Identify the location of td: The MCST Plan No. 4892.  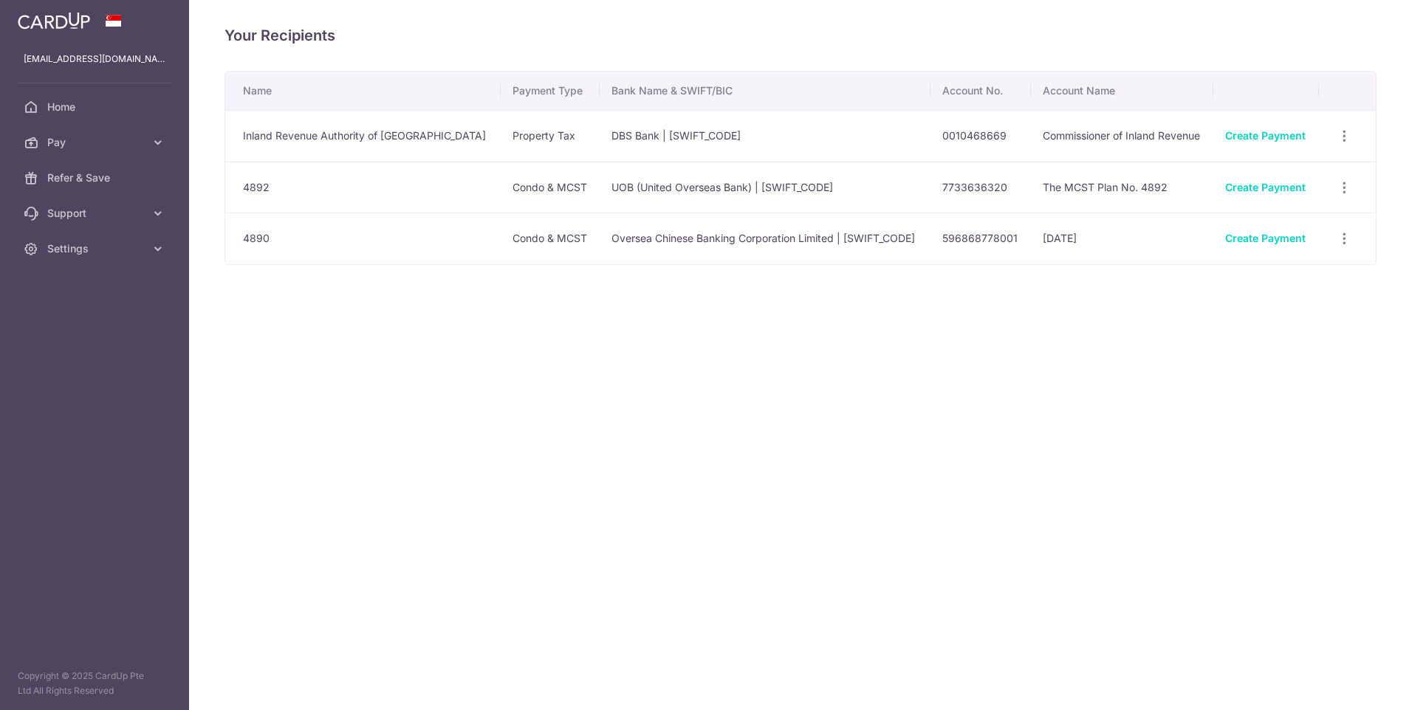
(1122, 188).